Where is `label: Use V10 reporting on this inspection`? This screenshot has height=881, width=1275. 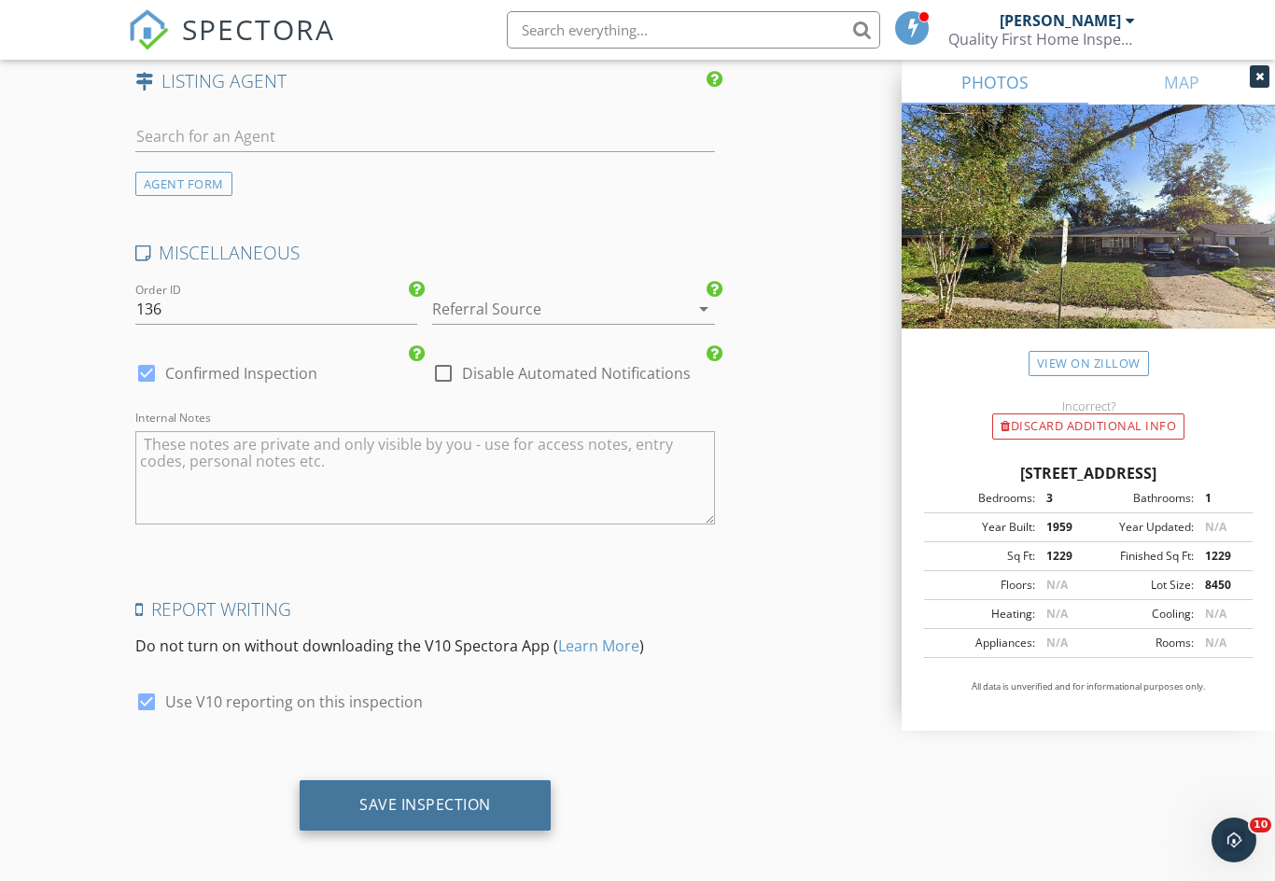
label: Use V10 reporting on this inspection is located at coordinates (294, 702).